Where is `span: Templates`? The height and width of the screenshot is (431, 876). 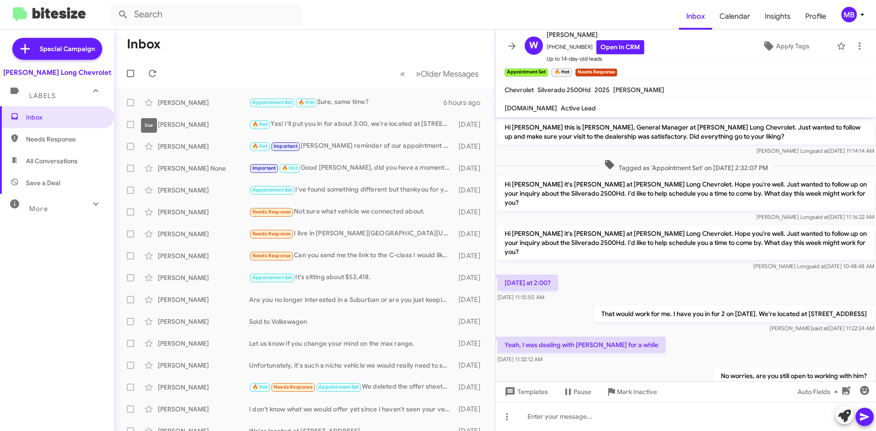 span: Templates is located at coordinates (525, 392).